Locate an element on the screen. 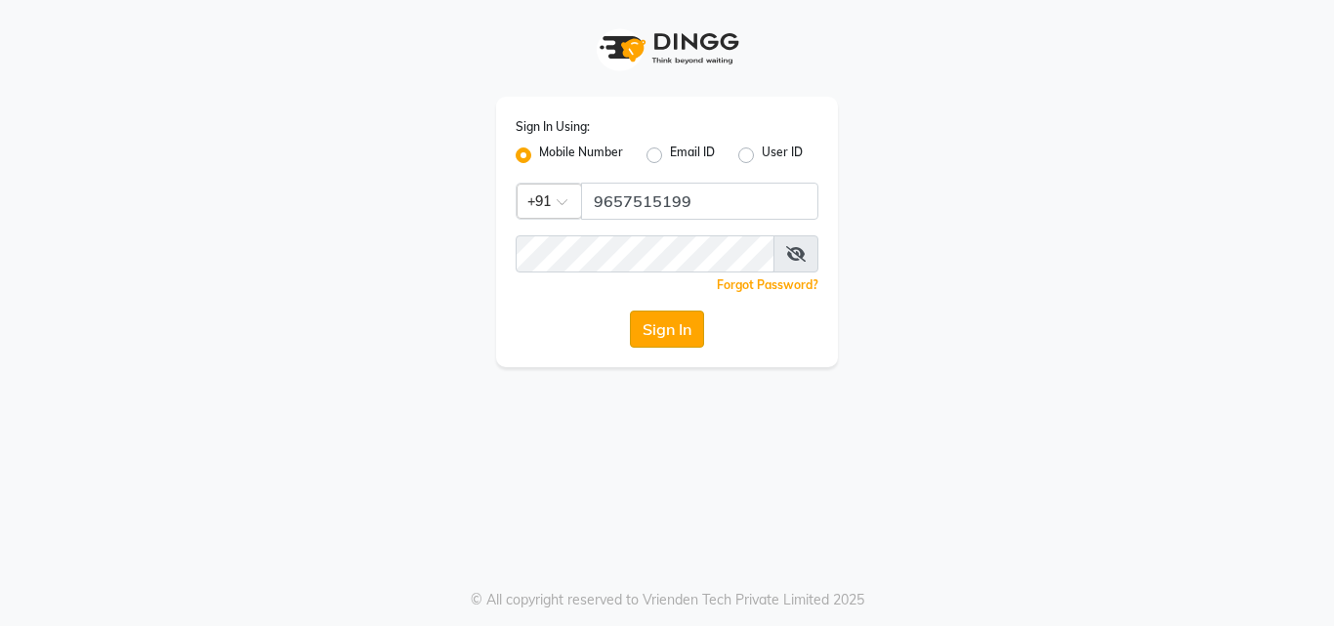 Image resolution: width=1334 pixels, height=626 pixels. label: Mobile Number is located at coordinates (581, 155).